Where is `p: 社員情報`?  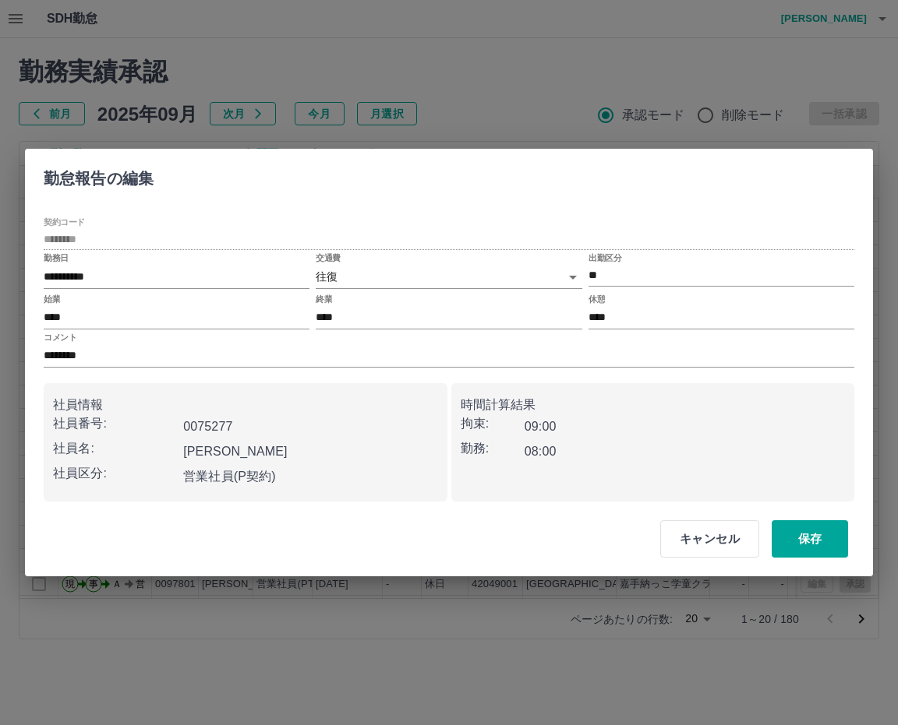
p: 社員情報 is located at coordinates (245, 405).